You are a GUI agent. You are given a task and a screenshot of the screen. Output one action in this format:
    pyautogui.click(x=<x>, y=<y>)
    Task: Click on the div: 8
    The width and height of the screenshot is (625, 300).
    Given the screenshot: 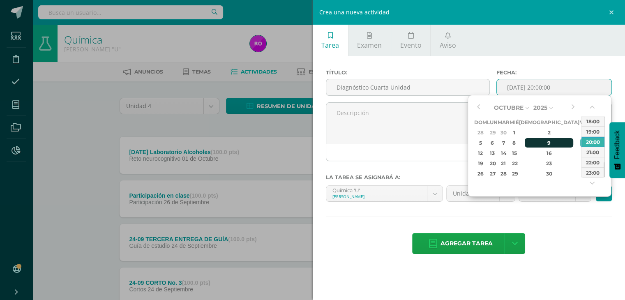 What is the action you would take?
    pyautogui.click(x=514, y=143)
    